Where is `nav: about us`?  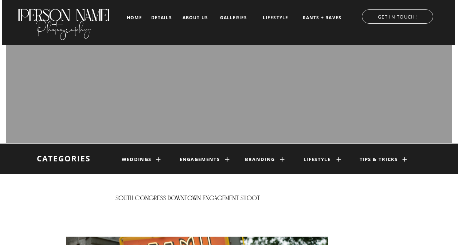 nav: about us is located at coordinates (195, 18).